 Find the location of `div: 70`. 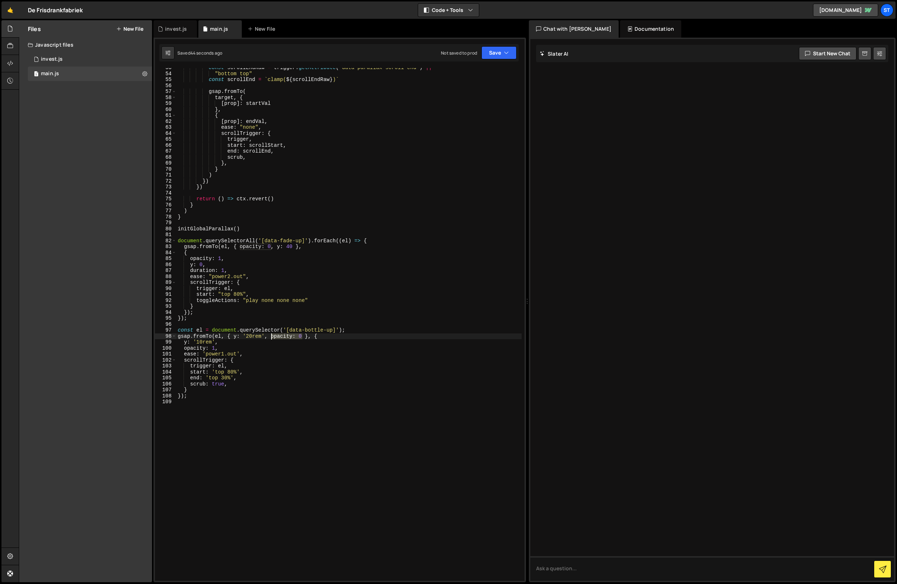

div: 70 is located at coordinates (165, 169).